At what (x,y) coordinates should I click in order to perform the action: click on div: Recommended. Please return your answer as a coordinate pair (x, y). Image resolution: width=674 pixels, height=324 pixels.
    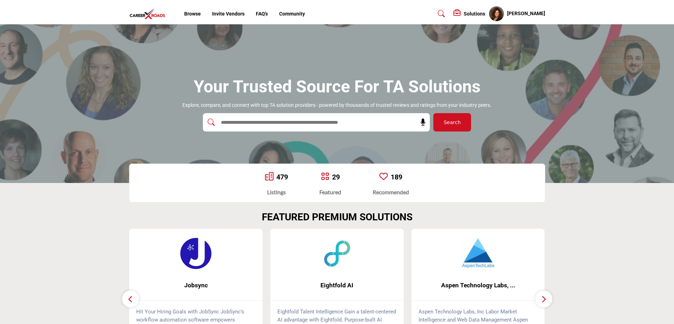
    Looking at the image, I should click on (390, 192).